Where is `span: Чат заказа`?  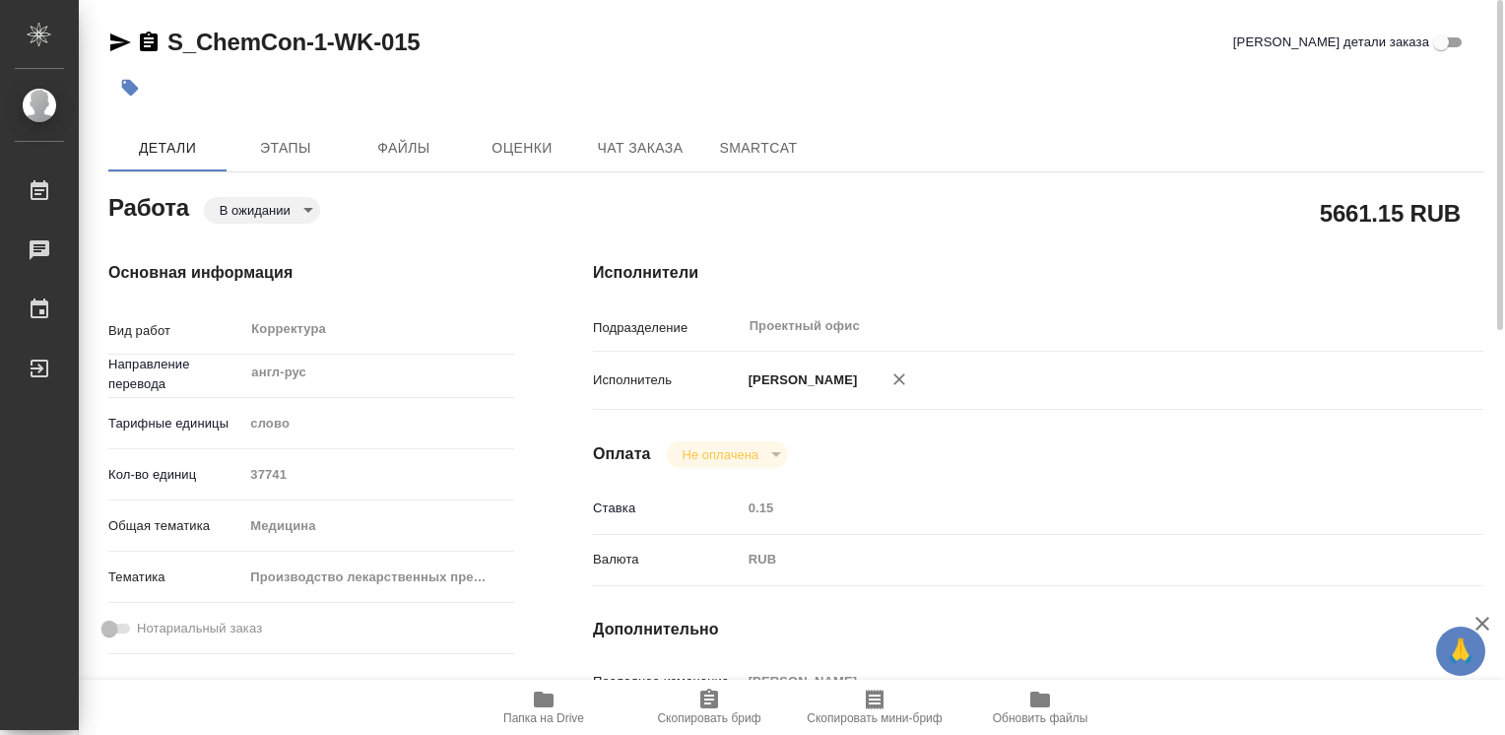 span: Чат заказа is located at coordinates (640, 148).